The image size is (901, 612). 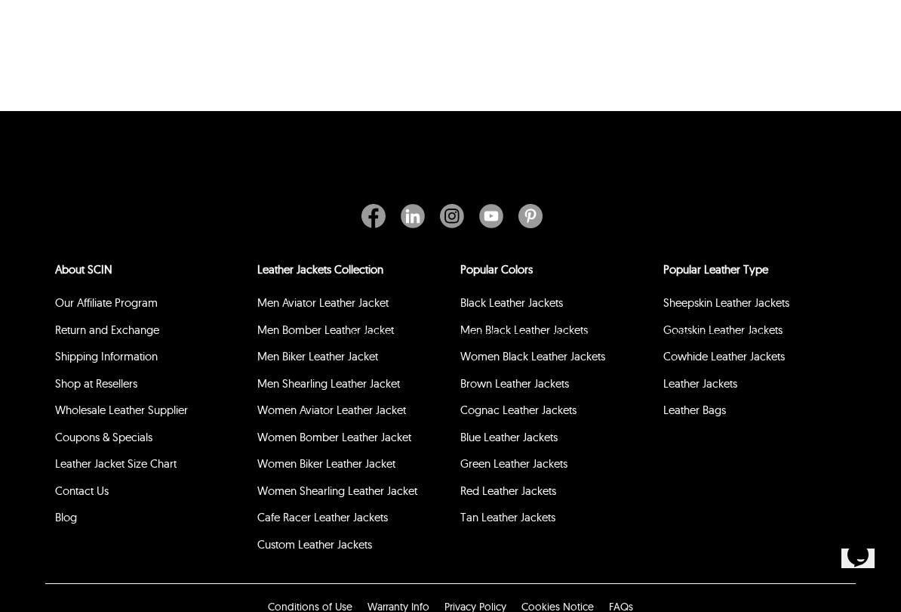 What do you see at coordinates (96, 383) in the screenshot?
I see `a: Shop at Resellers` at bounding box center [96, 383].